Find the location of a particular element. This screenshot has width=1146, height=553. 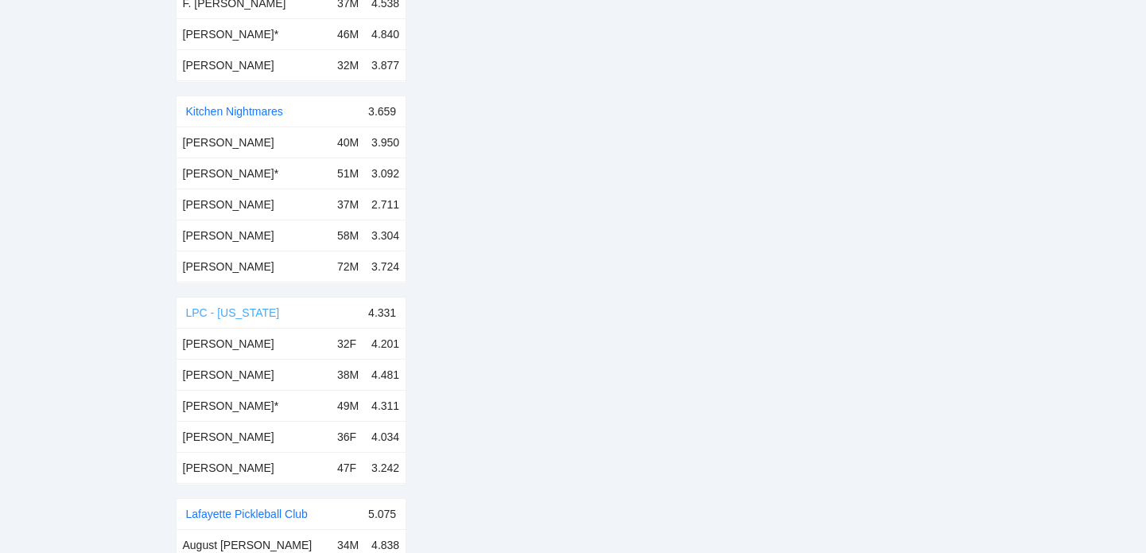

div: 4.331 is located at coordinates (382, 313).